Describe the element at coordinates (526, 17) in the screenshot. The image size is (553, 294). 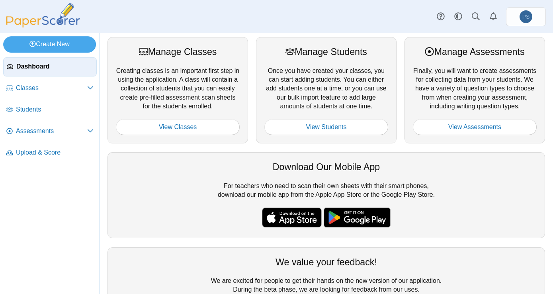
I see `span: Patrick Stephens` at that location.